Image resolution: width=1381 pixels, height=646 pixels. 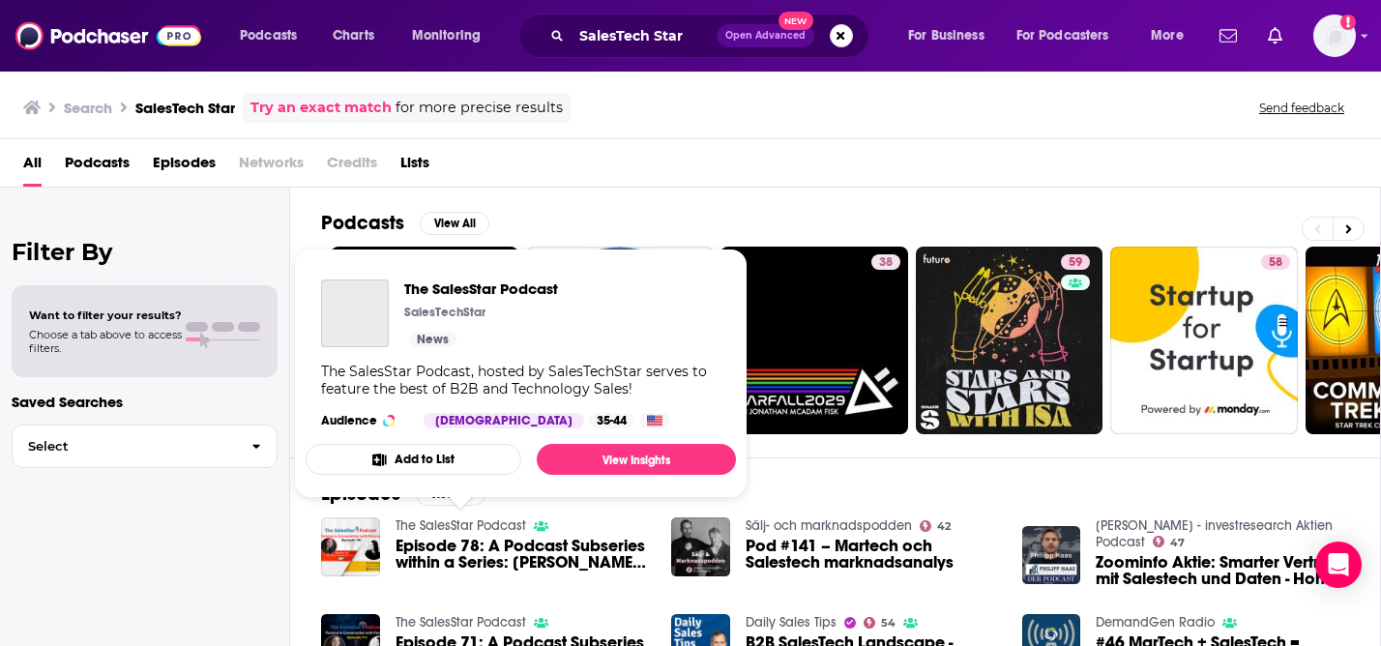 What do you see at coordinates (353, 36) in the screenshot?
I see `a: Charts` at bounding box center [353, 36].